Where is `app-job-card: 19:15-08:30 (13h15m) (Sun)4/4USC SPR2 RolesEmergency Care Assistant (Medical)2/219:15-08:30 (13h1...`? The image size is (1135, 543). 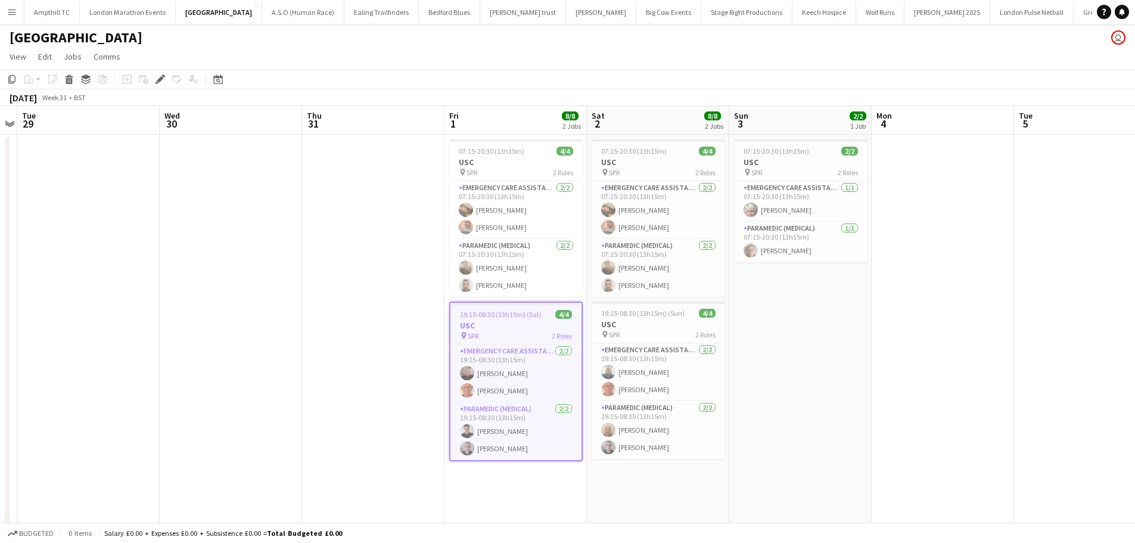 app-job-card: 19:15-08:30 (13h15m) (Sun)4/4USC SPR2 RolesEmergency Care Assistant (Medical)2/219:15-08:30 (13h1... is located at coordinates (658, 380).